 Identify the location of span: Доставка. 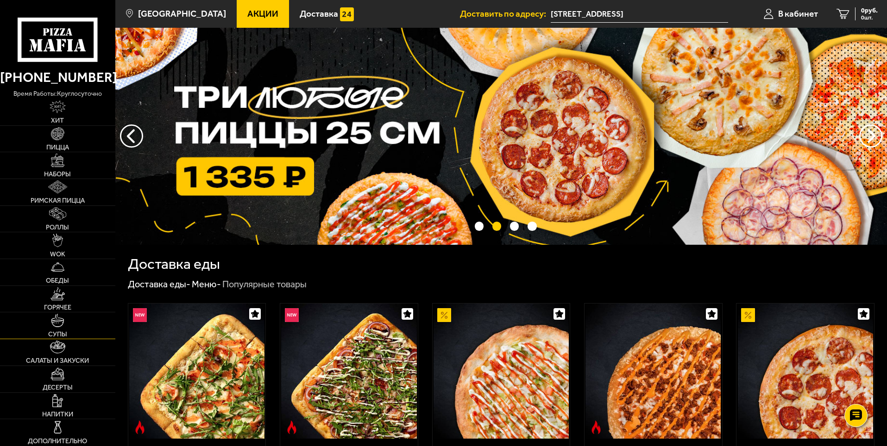
(319, 13).